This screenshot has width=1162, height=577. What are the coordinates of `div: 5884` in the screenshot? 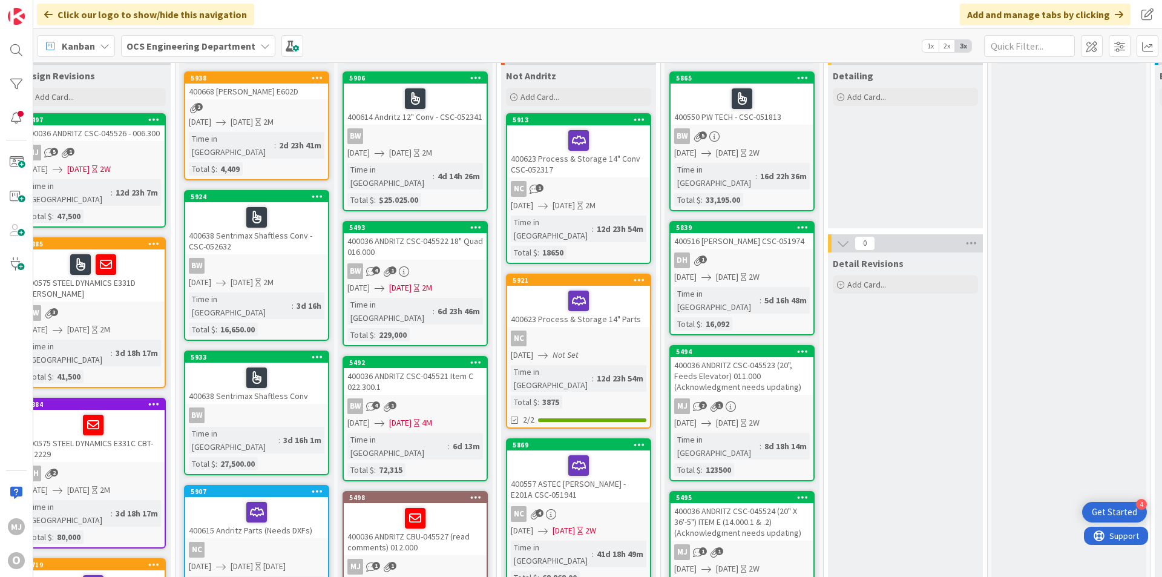 It's located at (93, 404).